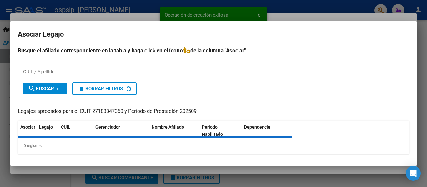  What do you see at coordinates (27, 131) in the screenshot?
I see `datatable-header-cell: Asociar` at bounding box center [27, 131].